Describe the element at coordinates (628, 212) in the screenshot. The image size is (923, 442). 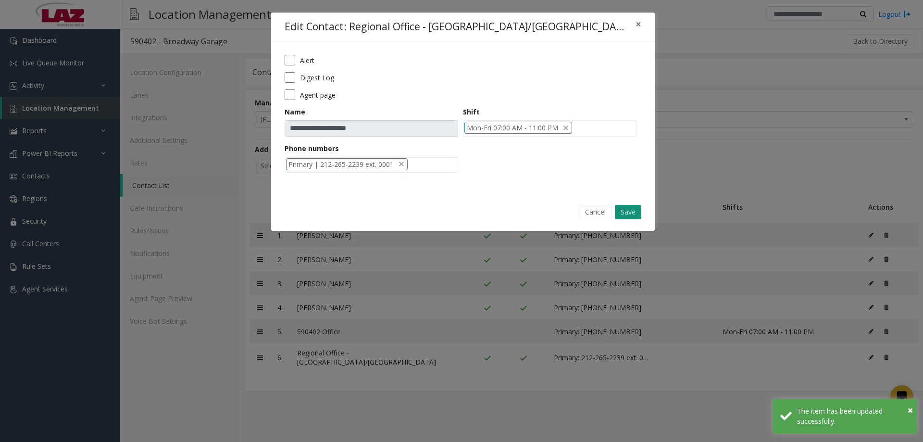
I see `button: Save` at that location.